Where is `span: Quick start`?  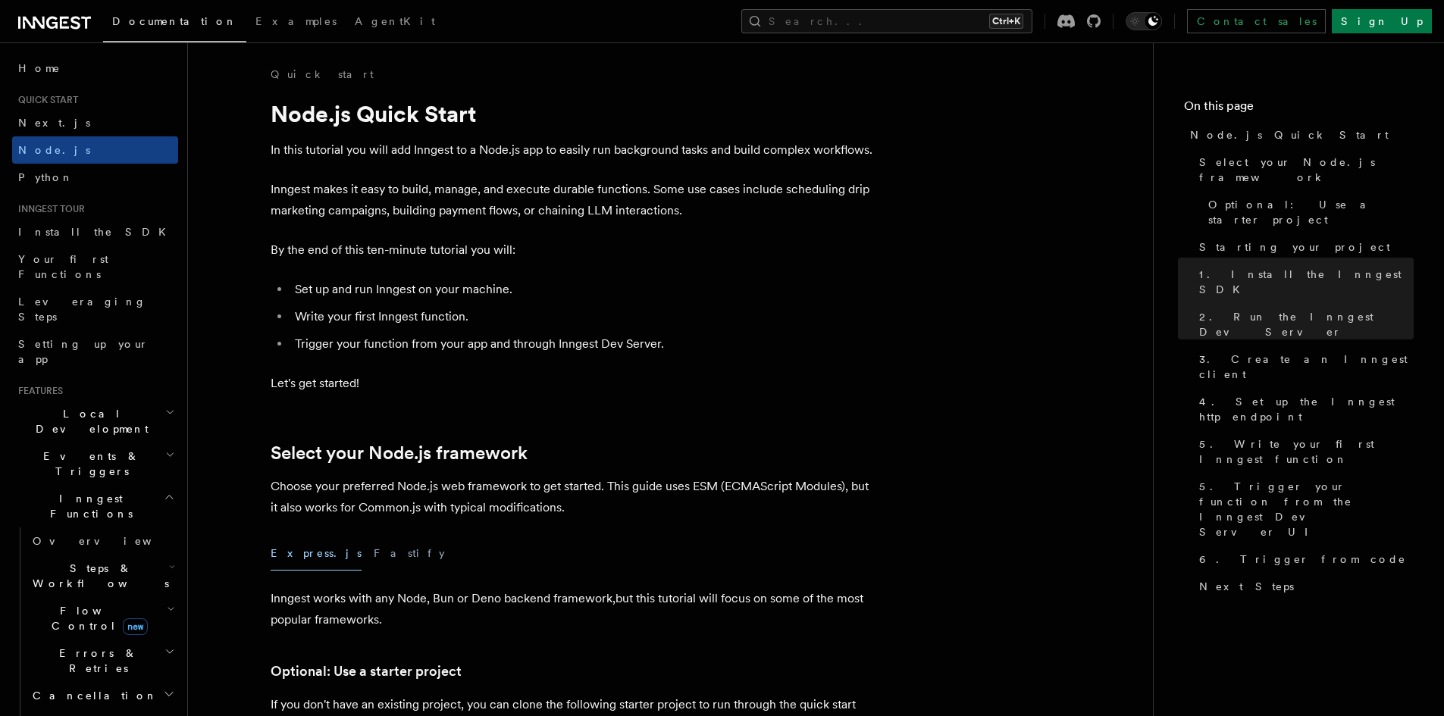
span: Quick start is located at coordinates (45, 100).